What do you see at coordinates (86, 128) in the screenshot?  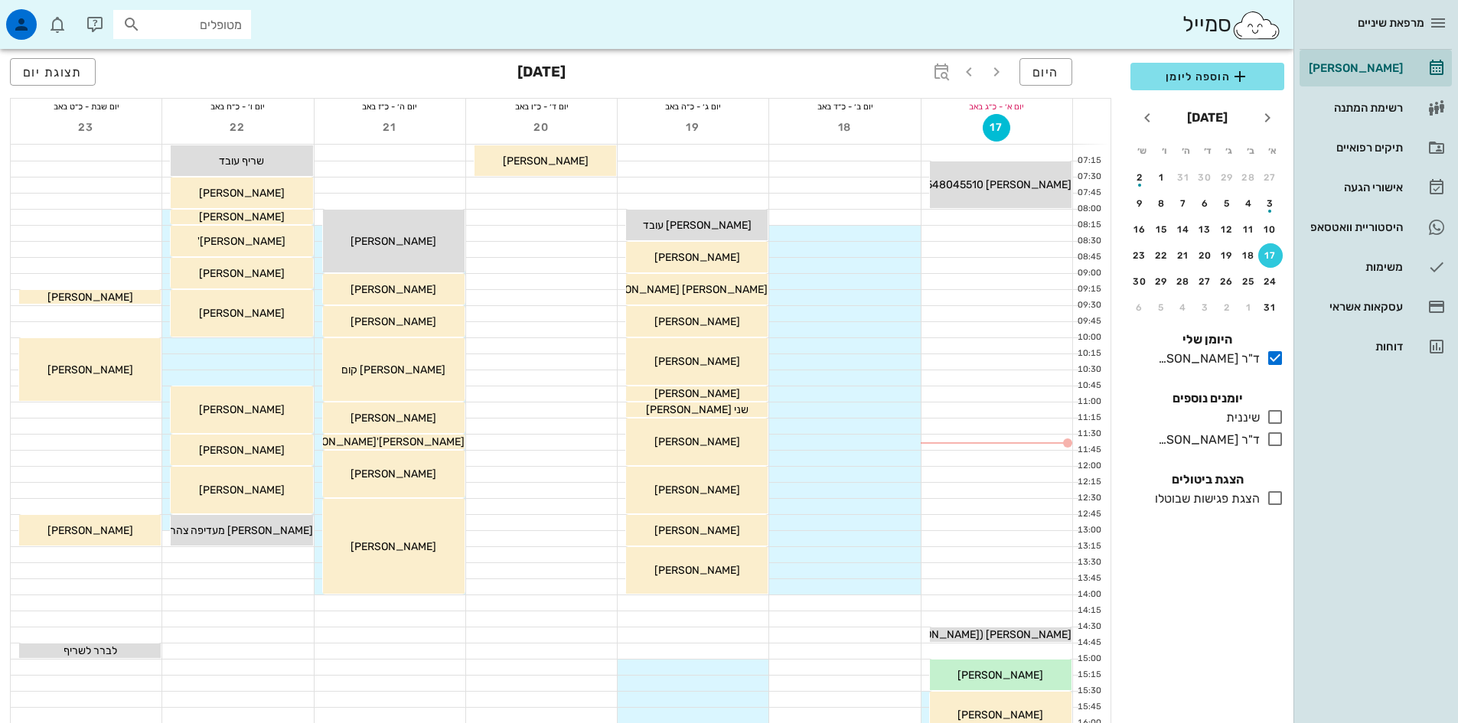 I see `button: 23` at bounding box center [86, 128].